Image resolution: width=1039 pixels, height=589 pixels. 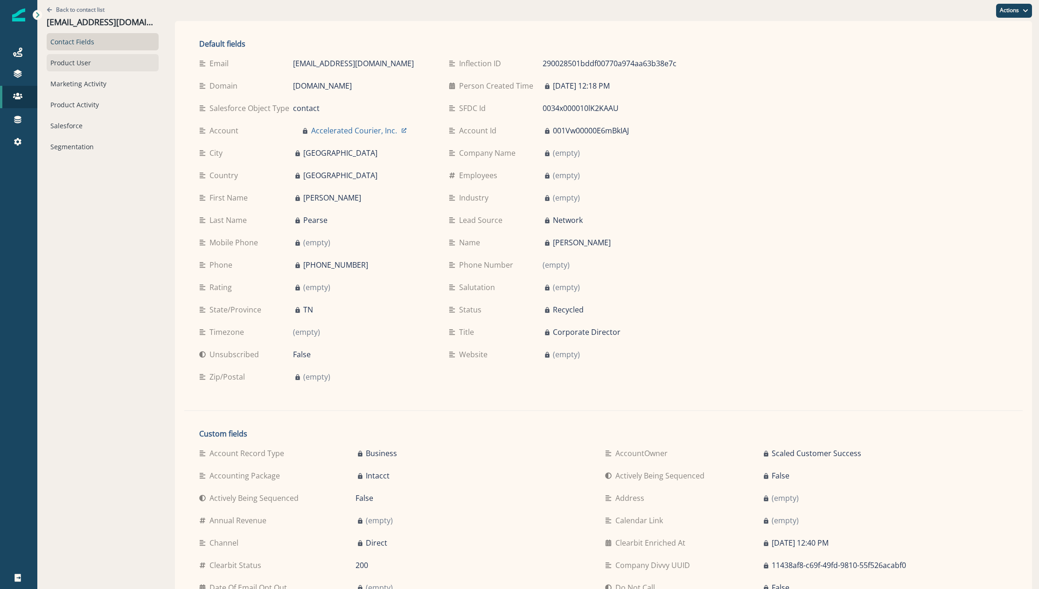 I want to click on p: Mobile Phone, so click(x=236, y=243).